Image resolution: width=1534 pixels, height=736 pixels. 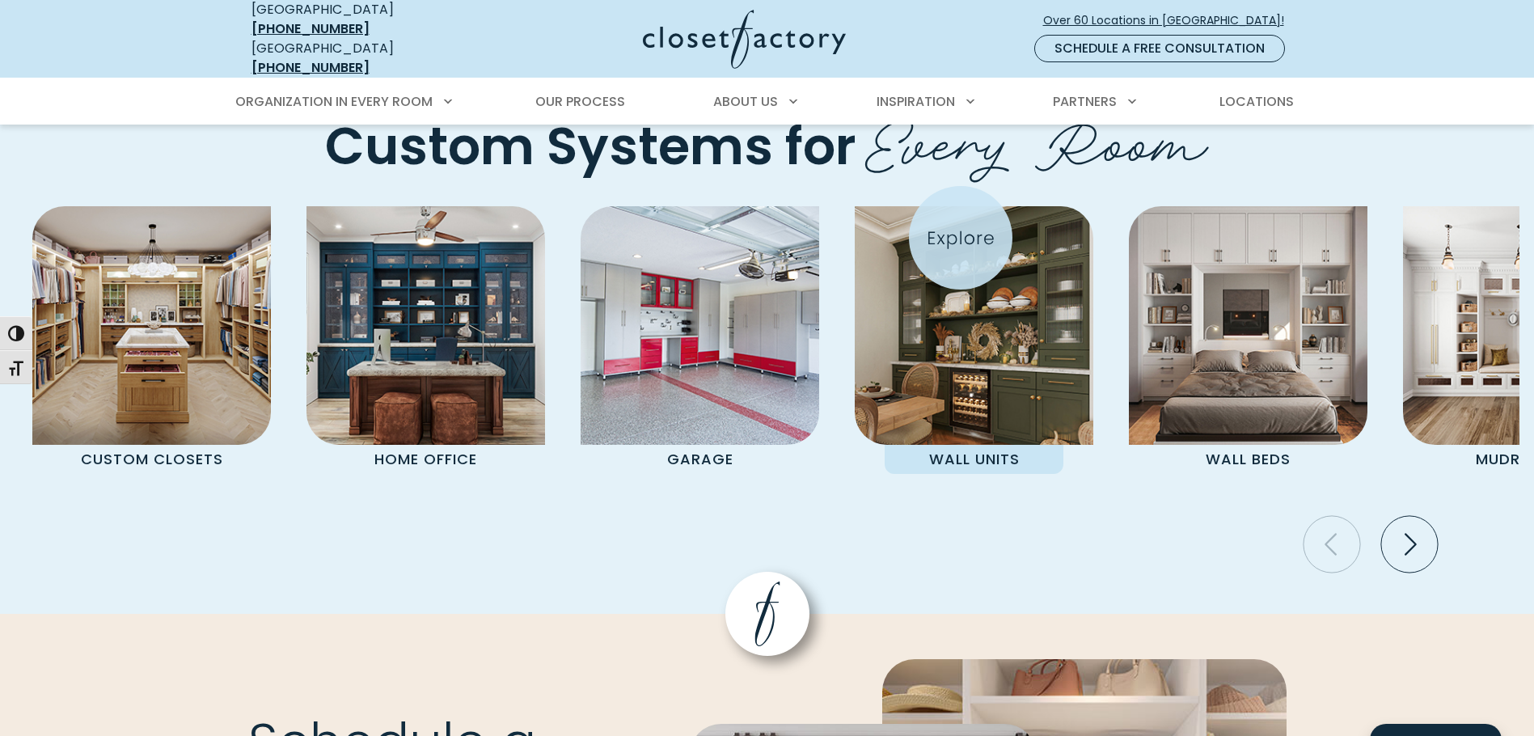 I want to click on span: Inspiration, so click(x=915, y=101).